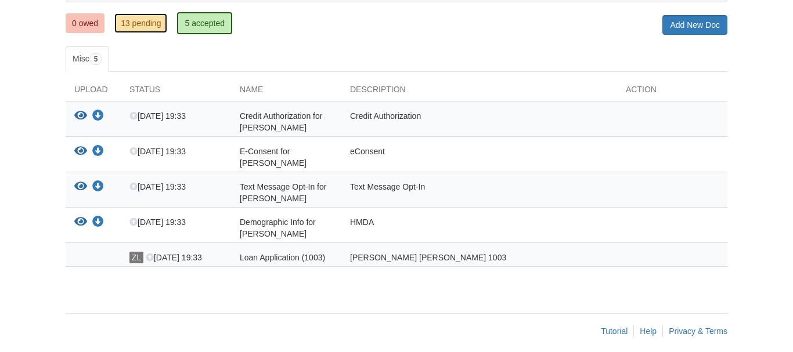 The width and height of the screenshot is (793, 352). What do you see at coordinates (479, 228) in the screenshot?
I see `div: HMDA` at bounding box center [479, 228].